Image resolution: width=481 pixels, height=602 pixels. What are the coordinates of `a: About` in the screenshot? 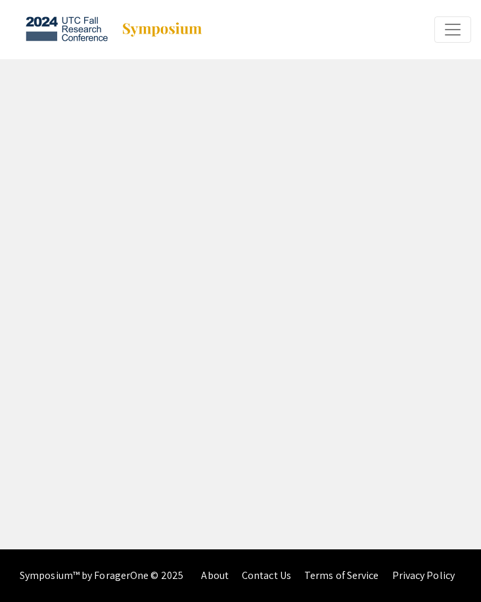 It's located at (215, 575).